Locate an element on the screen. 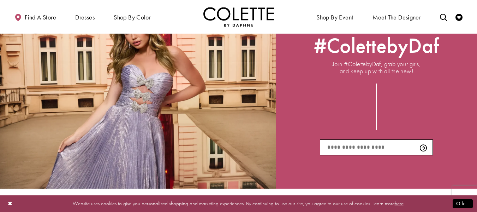 The width and height of the screenshot is (477, 212). button: Close Dialog is located at coordinates (10, 203).